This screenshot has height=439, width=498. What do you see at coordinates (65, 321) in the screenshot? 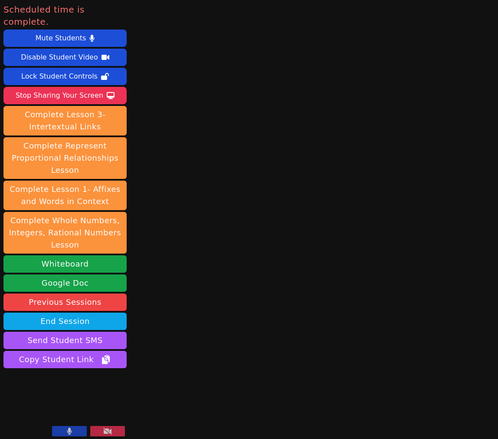
I see `button: End Session` at bounding box center [65, 321].